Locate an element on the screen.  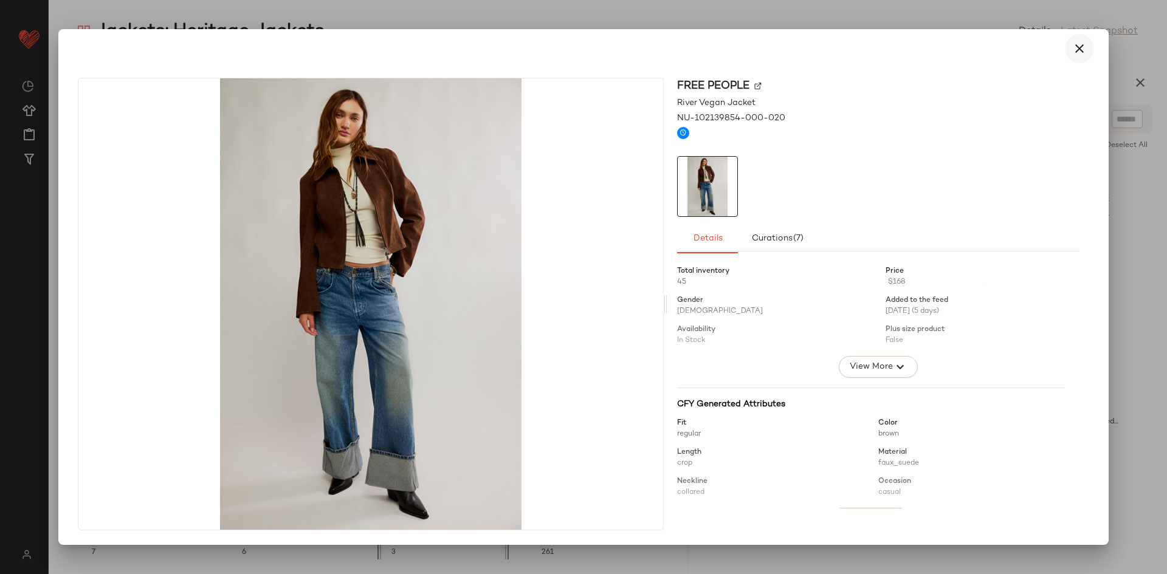
span: Free People is located at coordinates (713, 86).